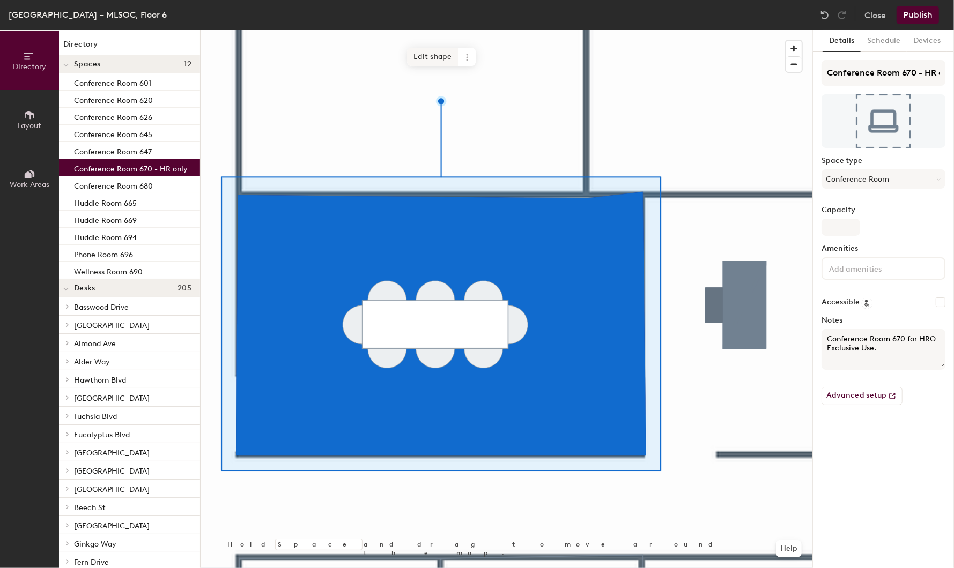 The width and height of the screenshot is (954, 568). What do you see at coordinates (105, 236) in the screenshot?
I see `p: Huddle Room 694` at bounding box center [105, 236].